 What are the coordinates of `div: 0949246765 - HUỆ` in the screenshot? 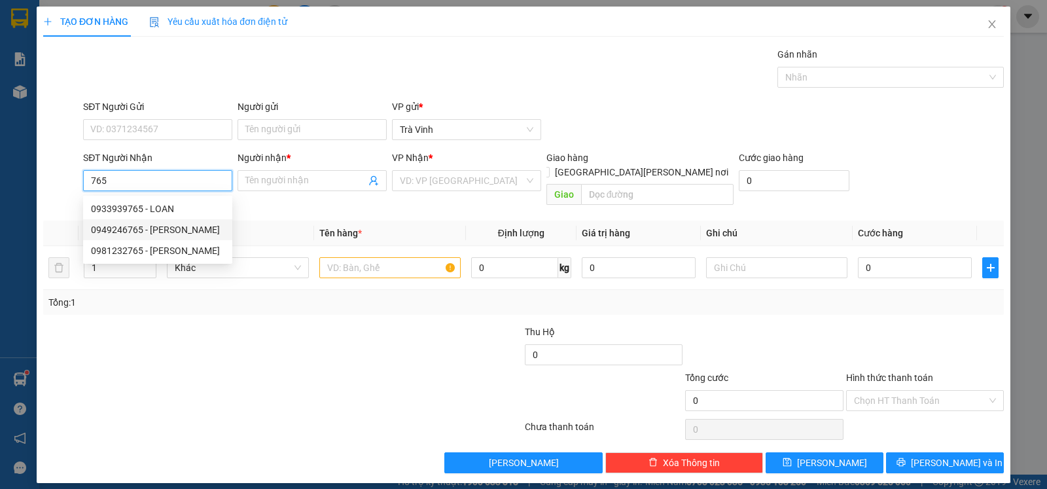 It's located at (158, 230).